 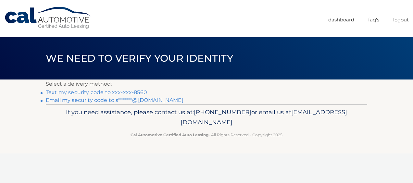 What do you see at coordinates (206, 135) in the screenshot?
I see `p: - All Rights Reserved - Copyright 2025` at bounding box center [206, 135].